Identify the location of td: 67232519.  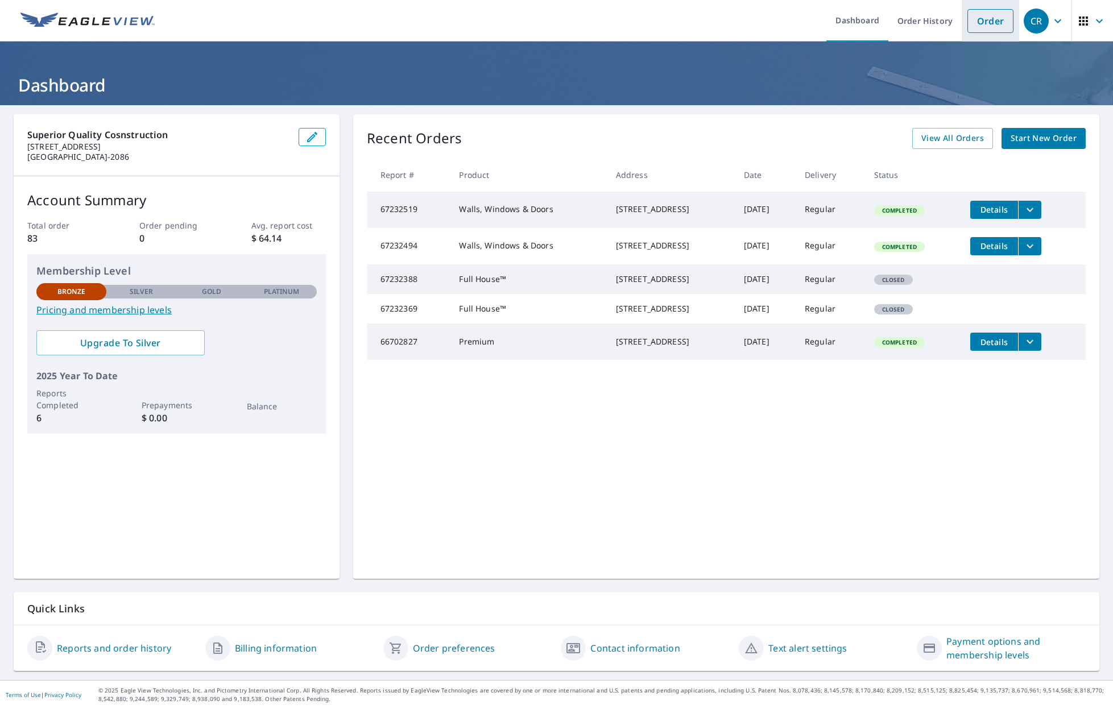
(408, 210).